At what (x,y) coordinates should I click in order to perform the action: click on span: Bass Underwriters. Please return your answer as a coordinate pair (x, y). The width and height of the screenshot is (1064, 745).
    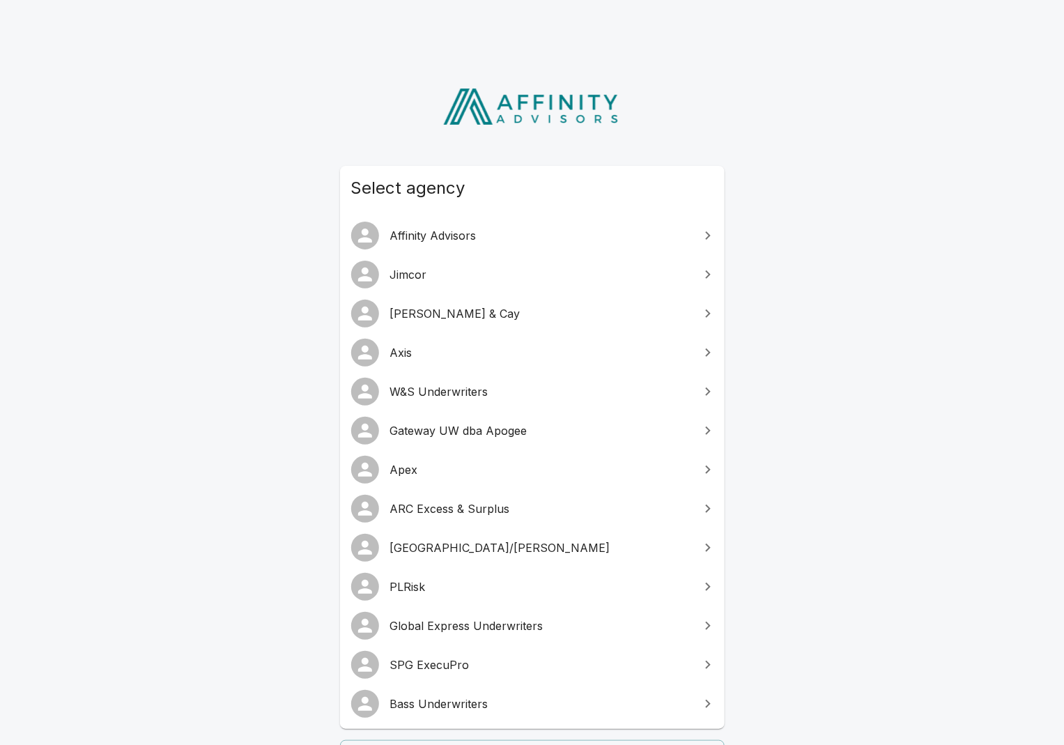
    Looking at the image, I should click on (541, 704).